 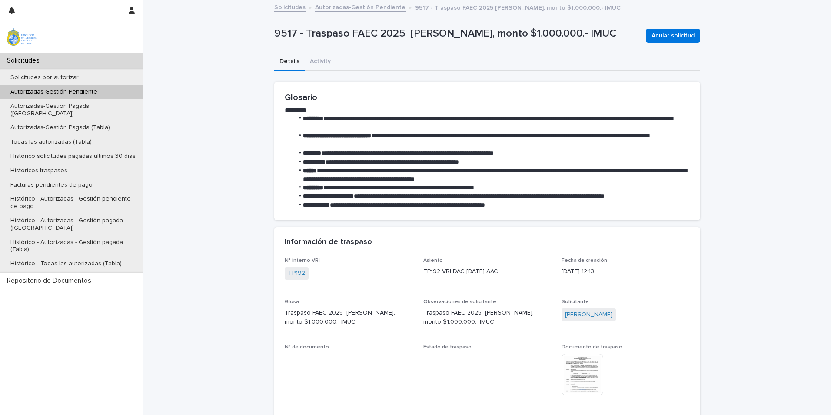 I want to click on p: Histórico - Autorizadas - Gestión pagada (Tabla), so click(x=73, y=246).